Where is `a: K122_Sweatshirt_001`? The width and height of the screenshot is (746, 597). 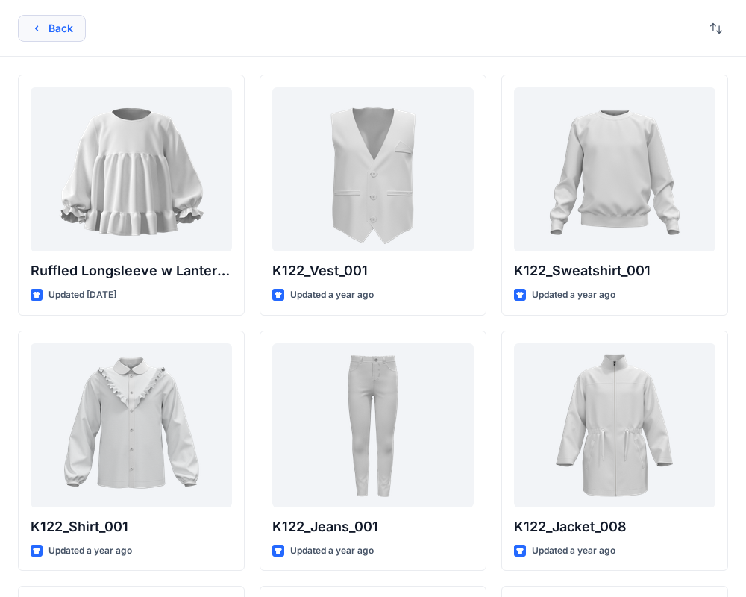 a: K122_Sweatshirt_001 is located at coordinates (615, 169).